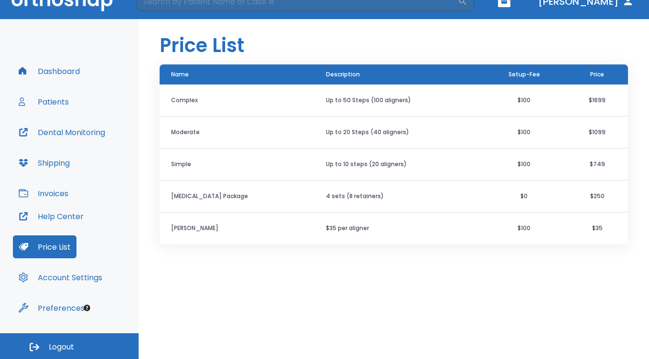 The image size is (649, 359). I want to click on th: Description, so click(398, 75).